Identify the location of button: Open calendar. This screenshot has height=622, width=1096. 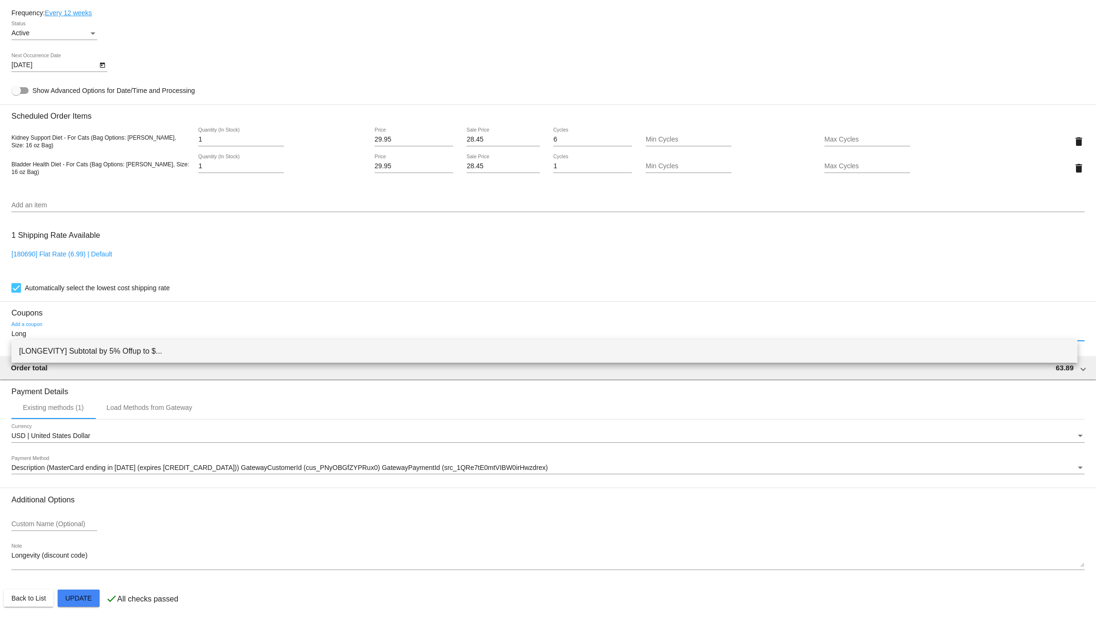
(102, 64).